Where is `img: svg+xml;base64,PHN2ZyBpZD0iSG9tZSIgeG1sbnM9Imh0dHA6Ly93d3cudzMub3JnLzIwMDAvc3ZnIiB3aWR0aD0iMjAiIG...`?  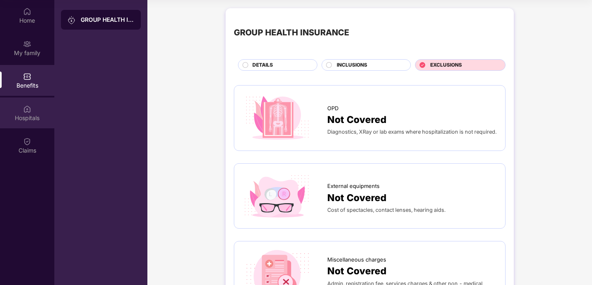 img: svg+xml;base64,PHN2ZyBpZD0iSG9tZSIgeG1sbnM9Imh0dHA6Ly93d3cudzMub3JnLzIwMDAvc3ZnIiB3aWR0aD0iMjAiIG... is located at coordinates (27, 12).